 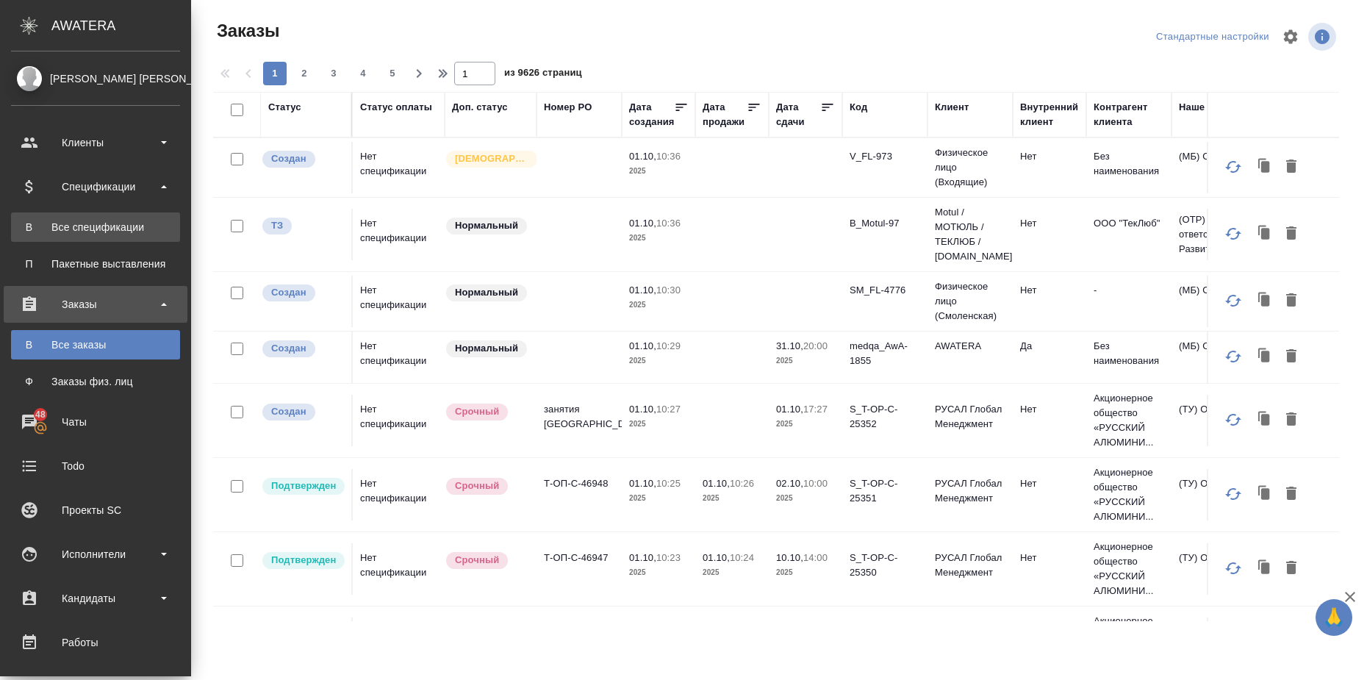 What do you see at coordinates (363, 73) in the screenshot?
I see `button: 4` at bounding box center [363, 73].